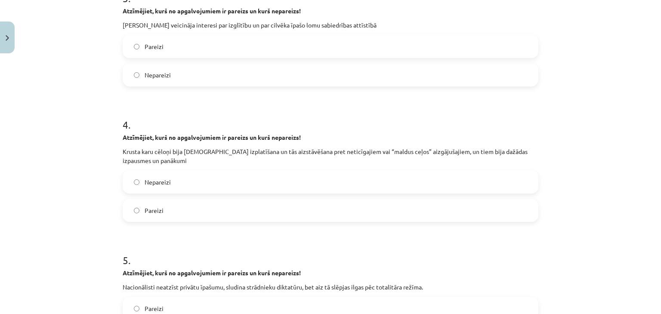  I want to click on h1: 4 ., so click(331, 117).